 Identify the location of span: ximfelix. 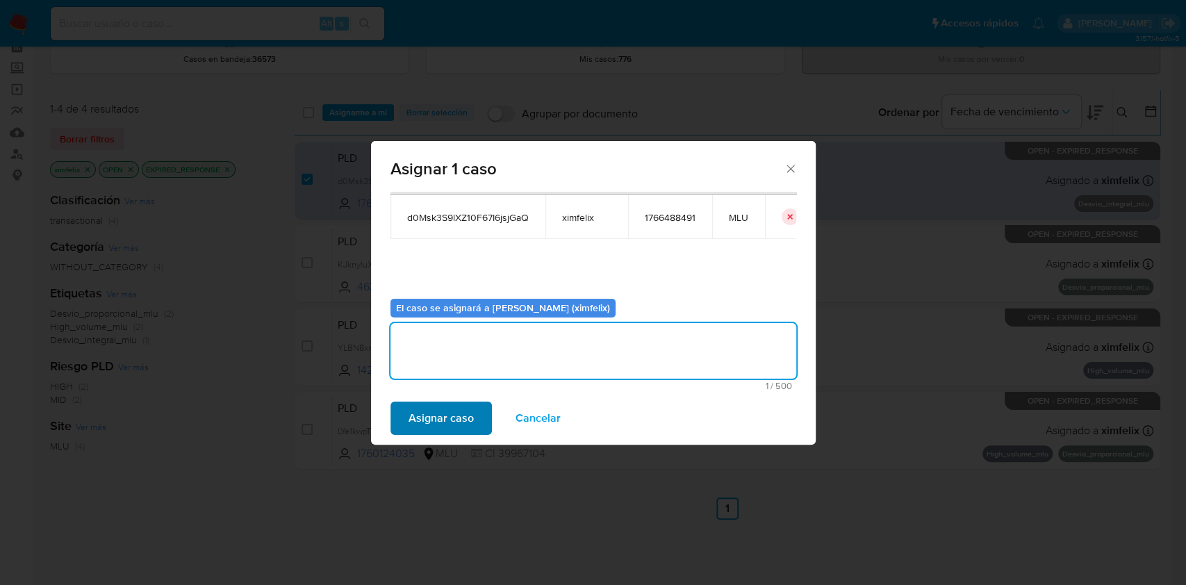
(586, 217).